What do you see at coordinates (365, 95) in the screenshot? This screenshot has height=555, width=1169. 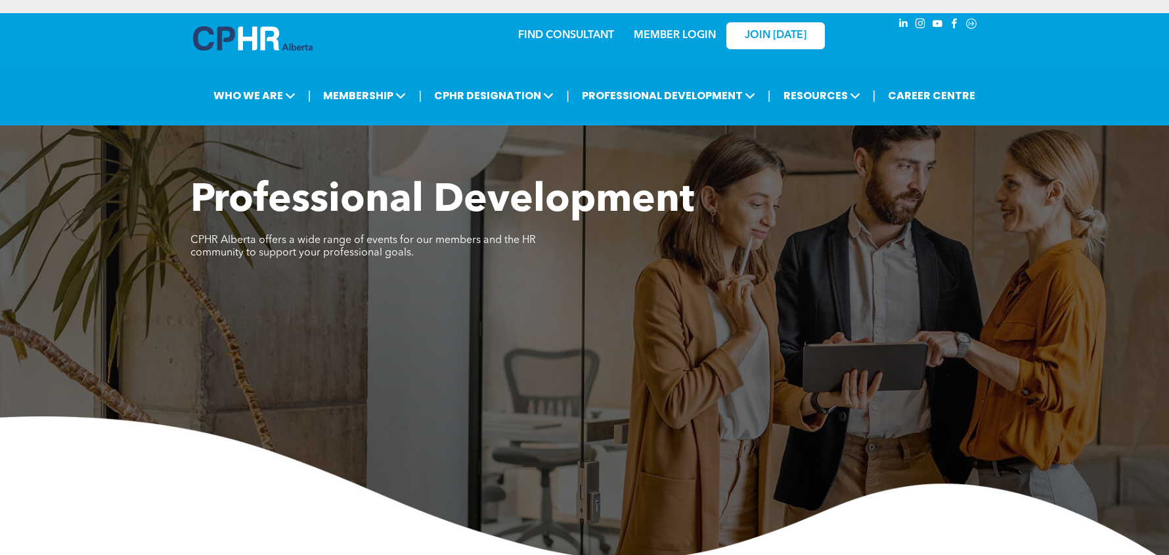 I see `span: MEMBERSHIP` at bounding box center [365, 95].